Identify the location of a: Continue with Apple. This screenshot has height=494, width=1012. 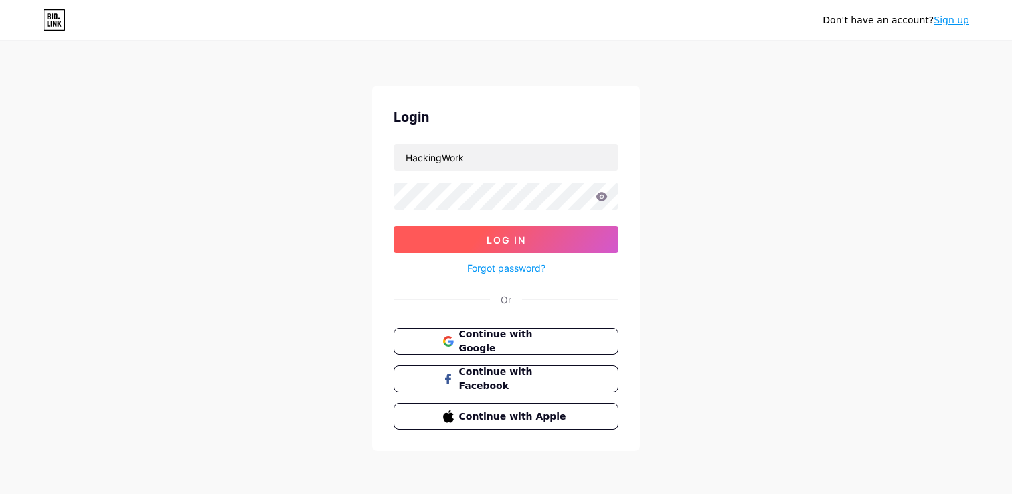
(506, 416).